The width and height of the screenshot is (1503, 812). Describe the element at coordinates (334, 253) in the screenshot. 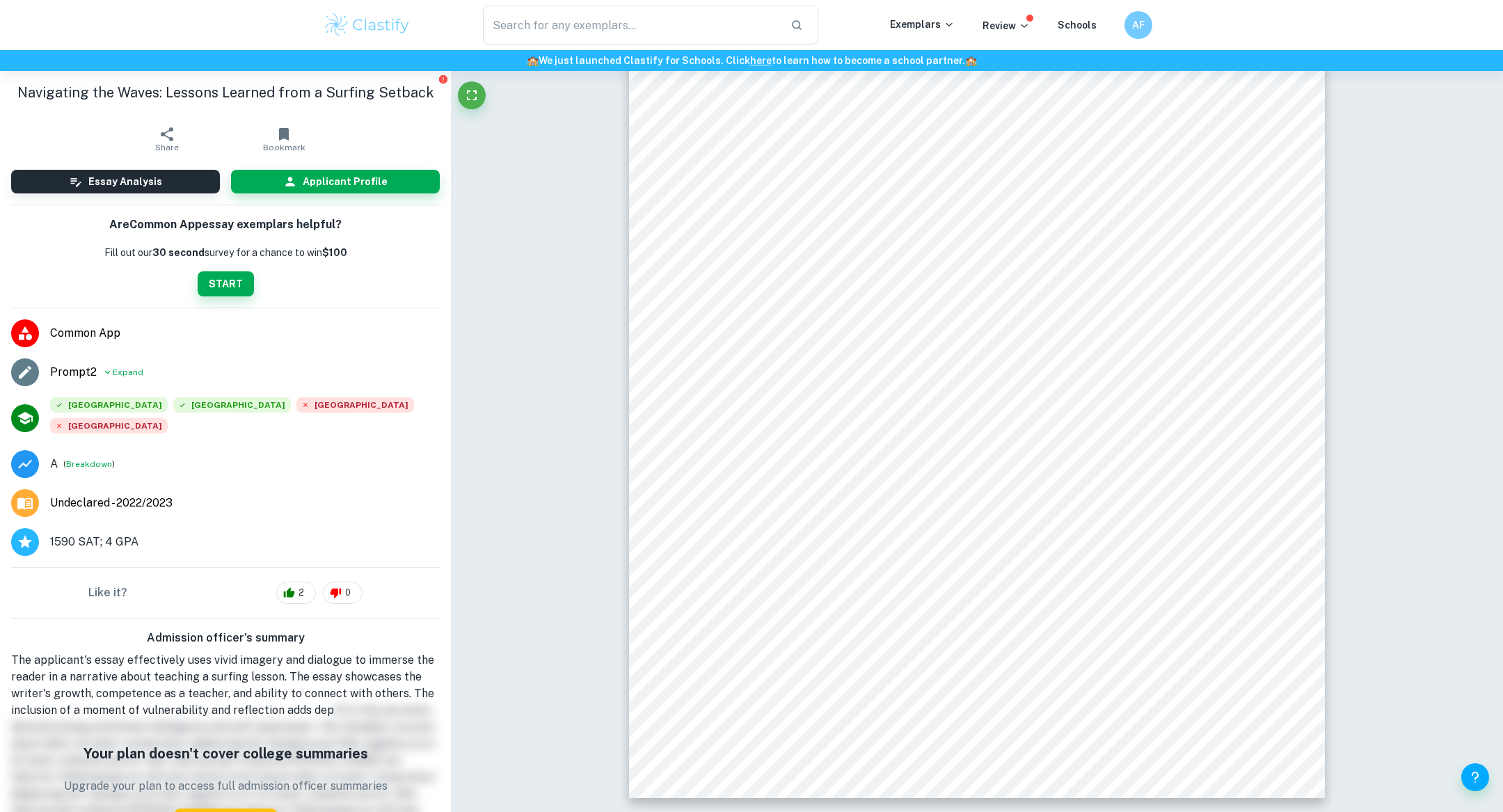

I see `strong: $100` at that location.